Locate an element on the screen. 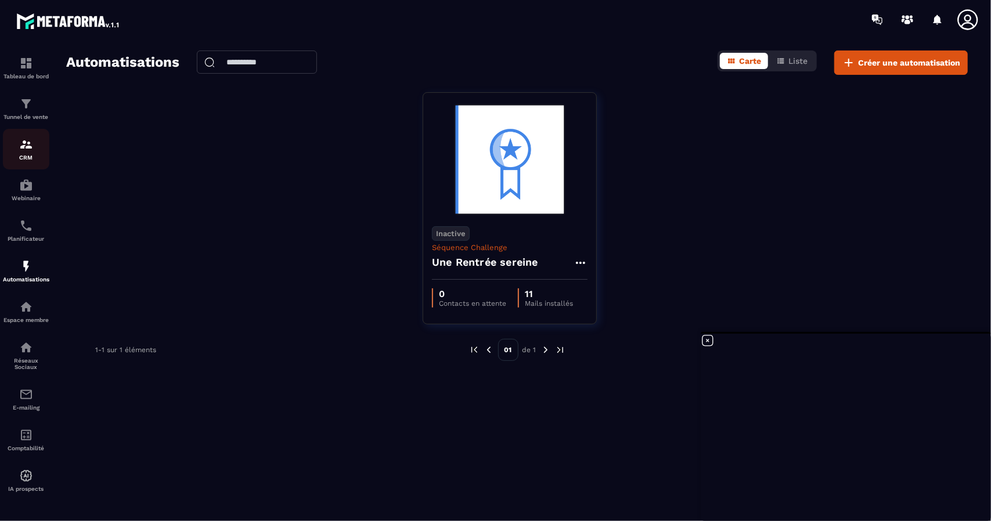 The width and height of the screenshot is (991, 521). button: Carte is located at coordinates (743, 61).